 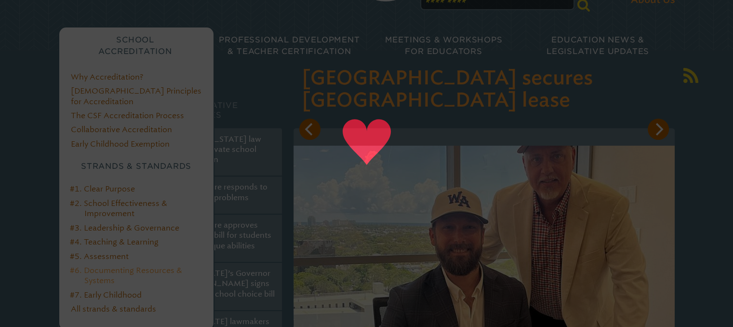 What do you see at coordinates (113, 308) in the screenshot?
I see `a: All strands & standards` at bounding box center [113, 308].